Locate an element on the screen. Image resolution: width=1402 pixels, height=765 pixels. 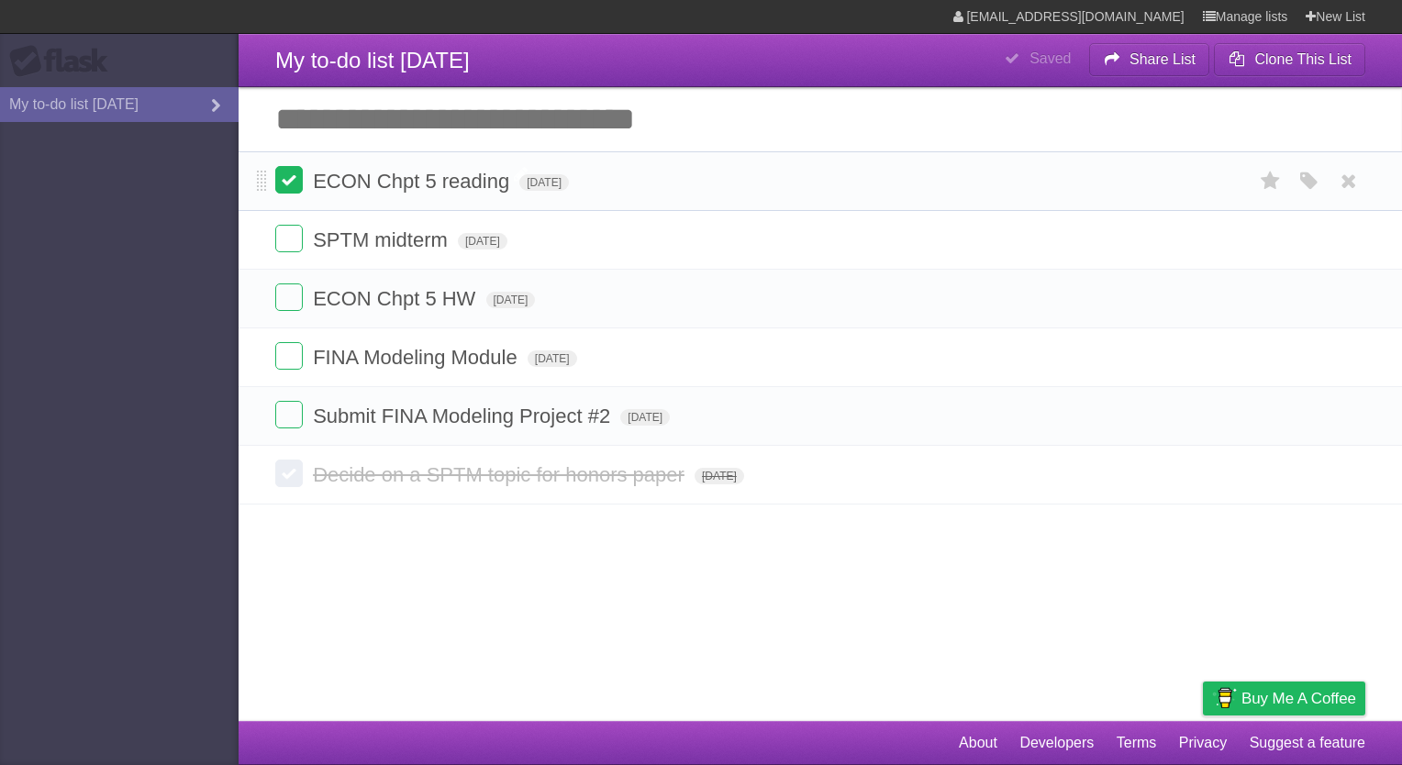
span: SPTM midterm is located at coordinates (383, 239).